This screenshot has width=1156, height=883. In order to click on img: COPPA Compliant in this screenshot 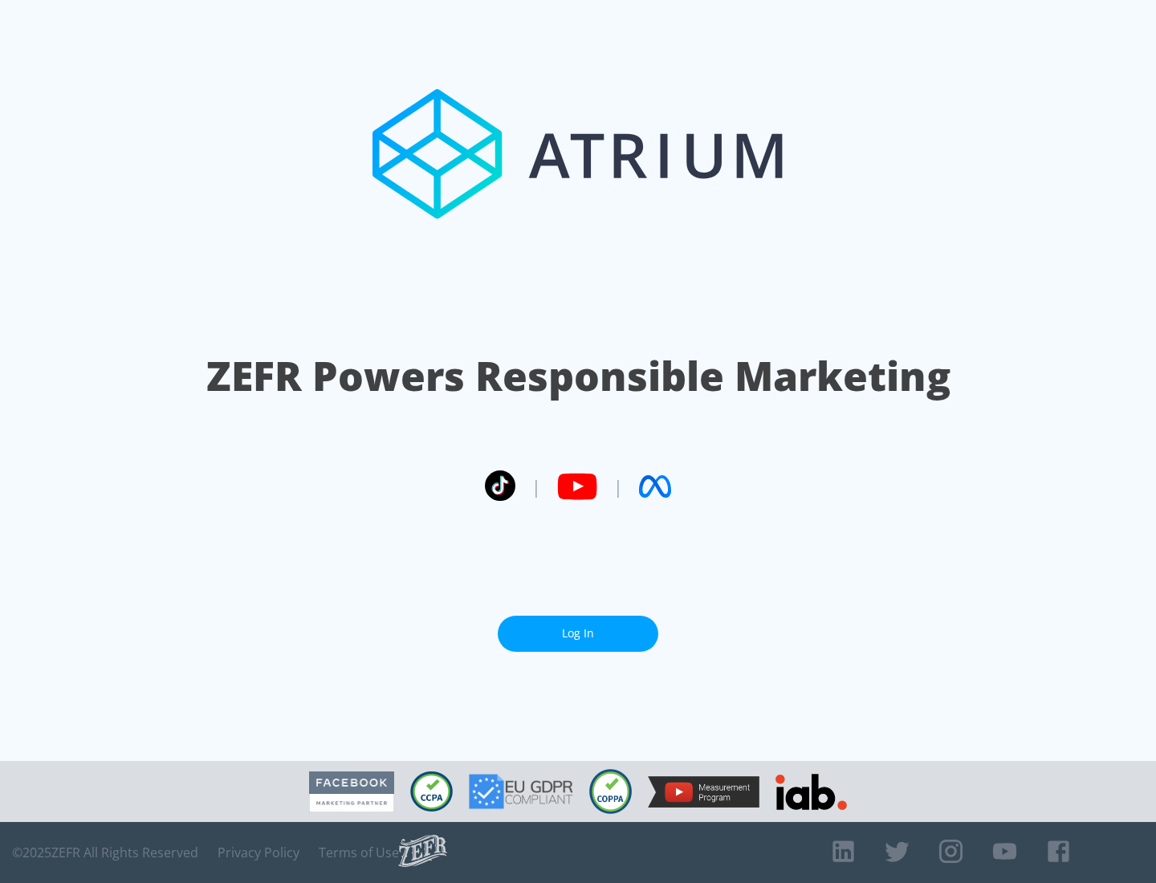, I will do `click(610, 791)`.